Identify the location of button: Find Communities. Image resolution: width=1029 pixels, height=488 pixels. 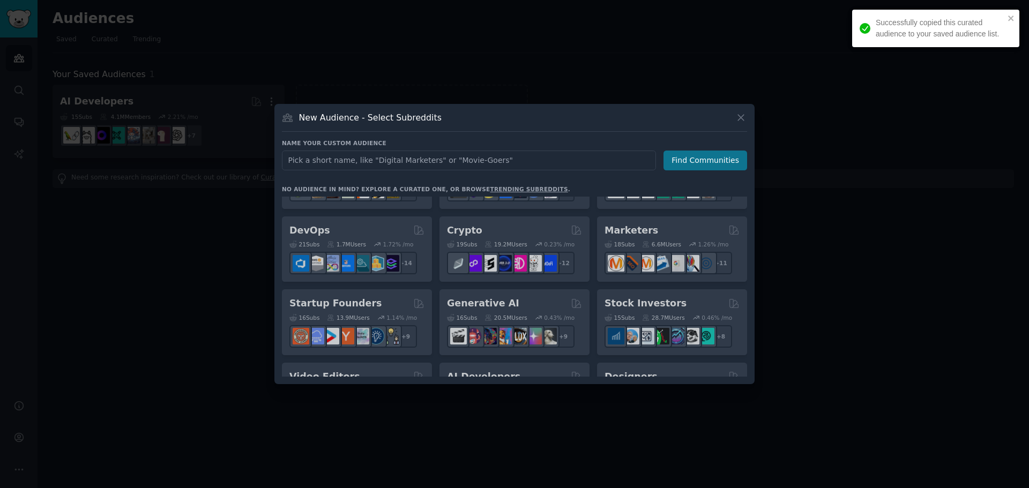
(705, 160).